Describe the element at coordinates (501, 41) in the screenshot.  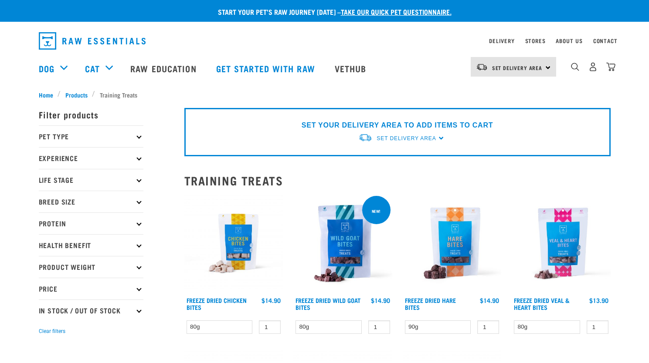
I see `a: Delivery` at that location.